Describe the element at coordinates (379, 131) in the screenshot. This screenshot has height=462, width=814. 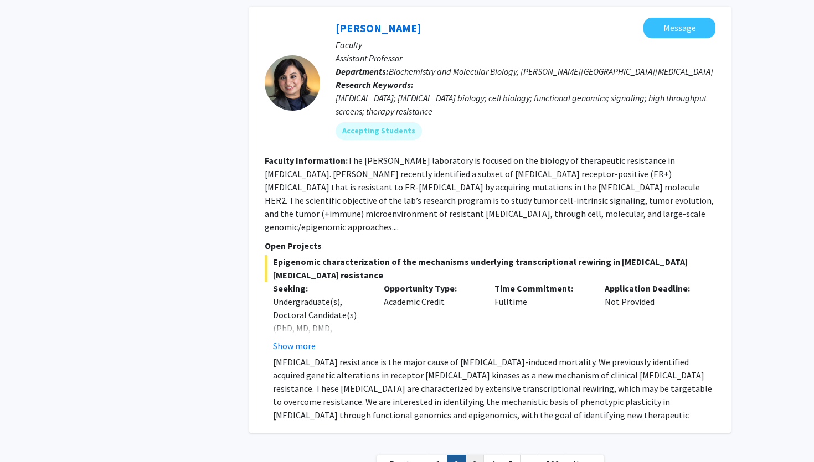
I see `mat-chip: Accepting Students` at that location.